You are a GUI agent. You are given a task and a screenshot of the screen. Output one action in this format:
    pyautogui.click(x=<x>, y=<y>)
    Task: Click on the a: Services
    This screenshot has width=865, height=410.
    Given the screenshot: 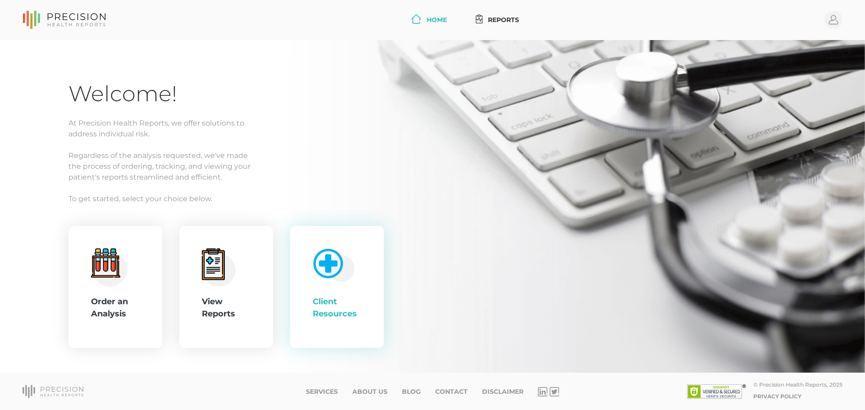 What is the action you would take?
    pyautogui.click(x=322, y=392)
    